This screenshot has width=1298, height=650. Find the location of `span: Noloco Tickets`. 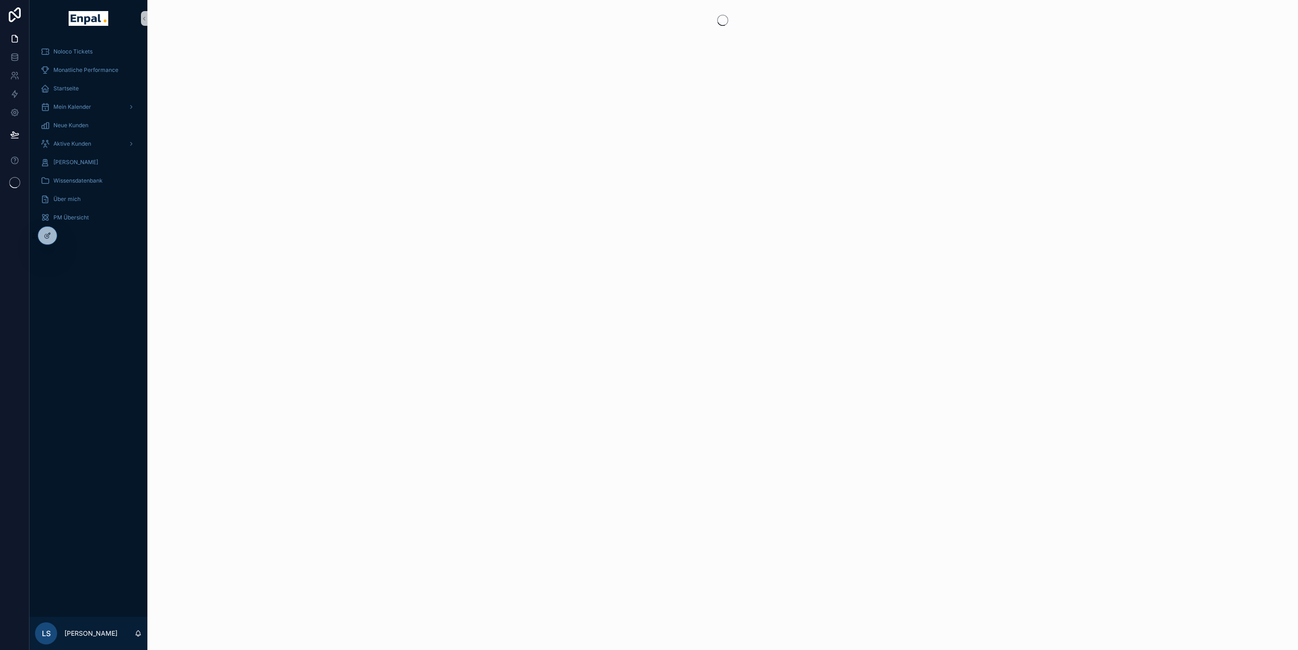

span: Noloco Tickets is located at coordinates (73, 52).